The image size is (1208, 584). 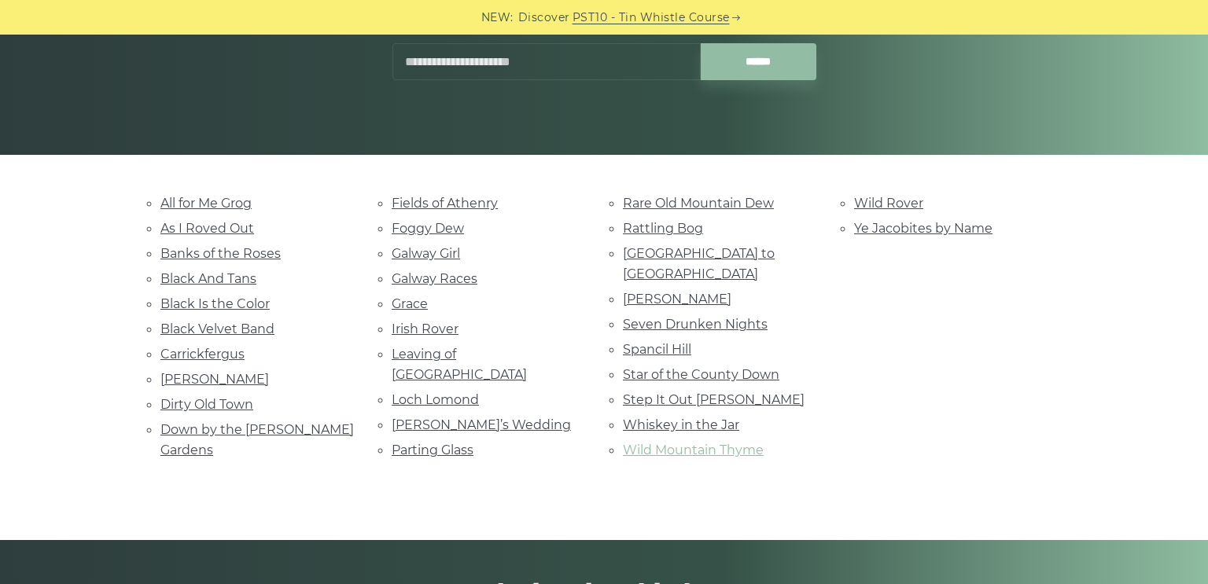 I want to click on a: Wild Rover, so click(x=889, y=203).